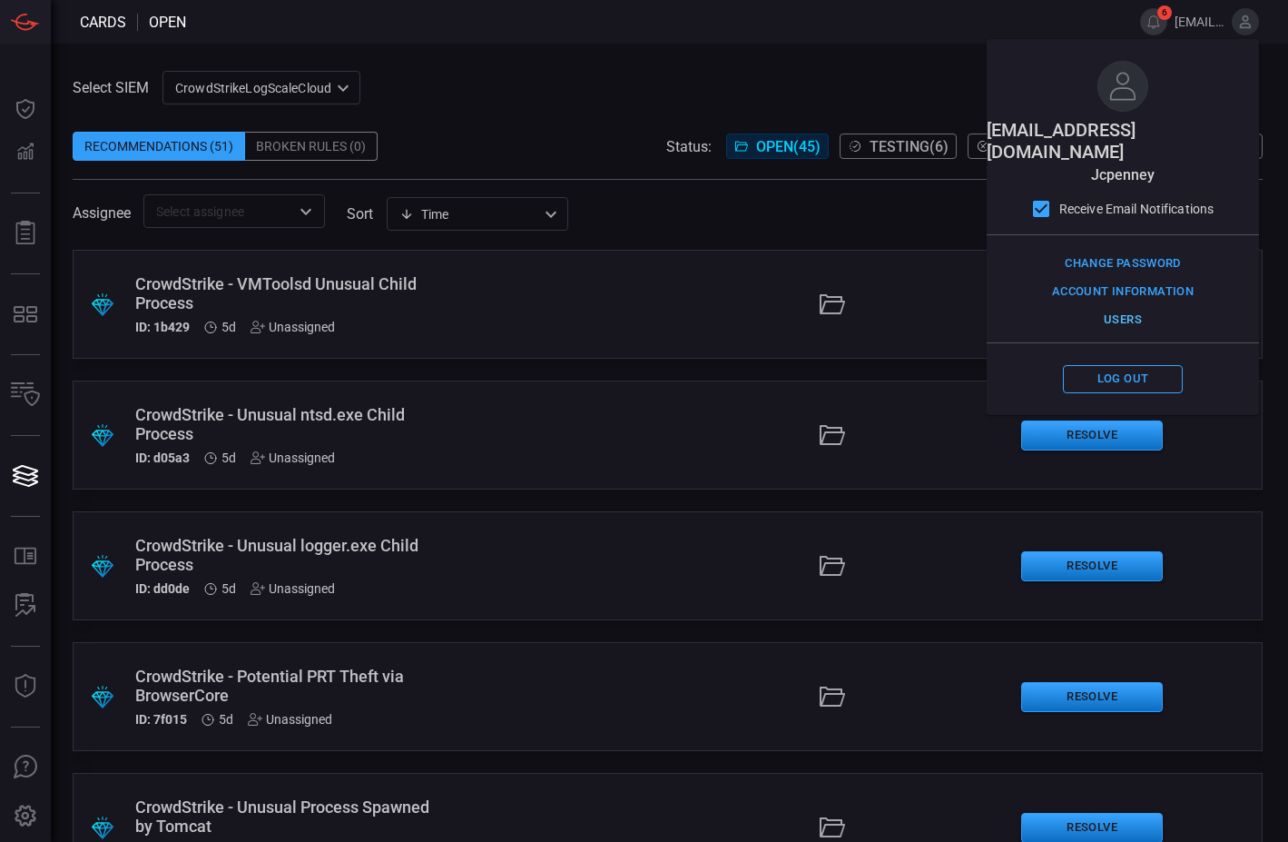 This screenshot has width=1288, height=842. I want to click on div: Broken Rules (0), so click(311, 146).